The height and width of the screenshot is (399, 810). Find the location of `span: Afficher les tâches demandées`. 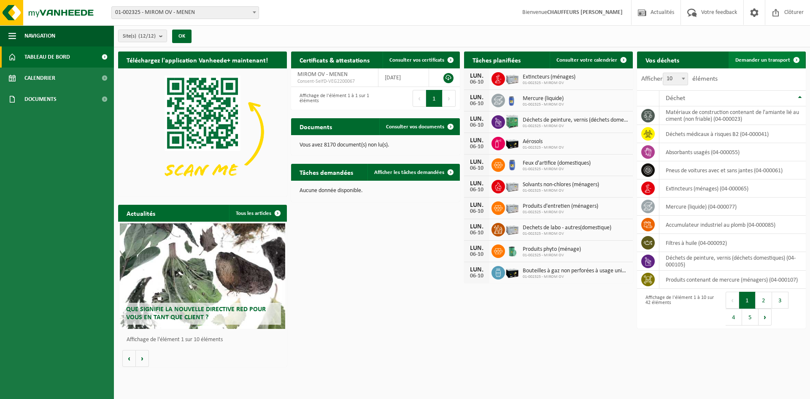

span: Afficher les tâches demandées is located at coordinates (409, 172).